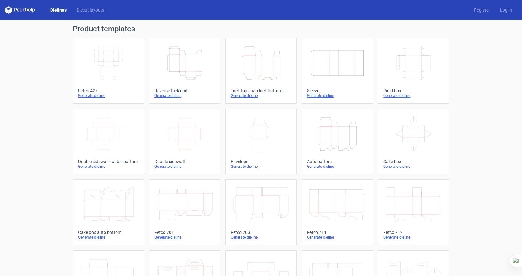 The width and height of the screenshot is (522, 276). I want to click on a: Double sidewallGenerate dieline, so click(185, 142).